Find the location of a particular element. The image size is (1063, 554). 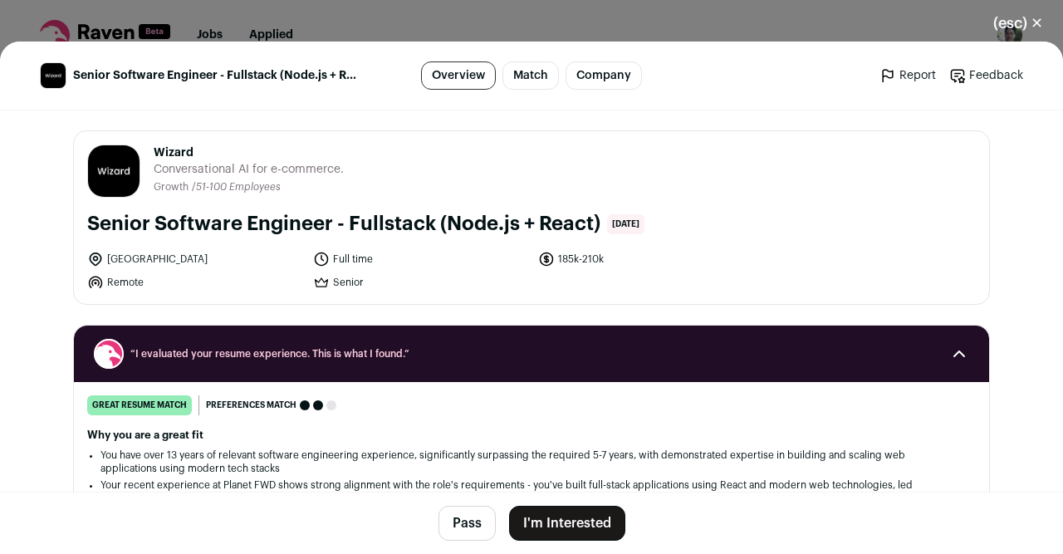

li: Senior is located at coordinates (421, 282).